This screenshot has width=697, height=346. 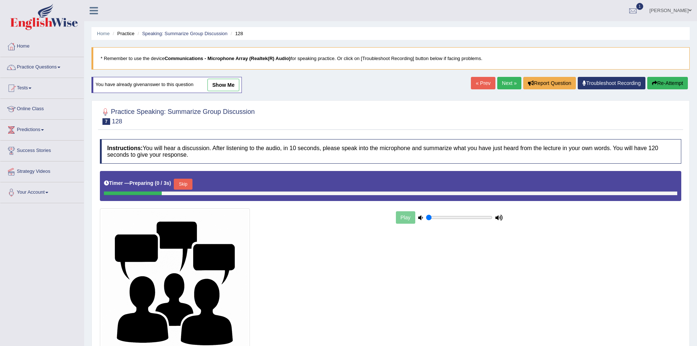 What do you see at coordinates (391, 58) in the screenshot?
I see `blockquote: * Remember to use the device for speaking practice. Or click on [Troubleshoot Recording] button b...` at bounding box center [391, 58].